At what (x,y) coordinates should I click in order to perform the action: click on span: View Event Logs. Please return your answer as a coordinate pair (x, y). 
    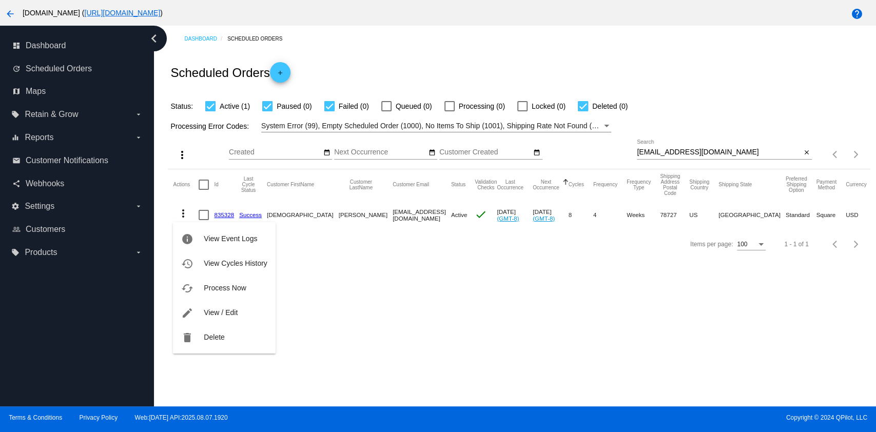
    Looking at the image, I should click on (231, 239).